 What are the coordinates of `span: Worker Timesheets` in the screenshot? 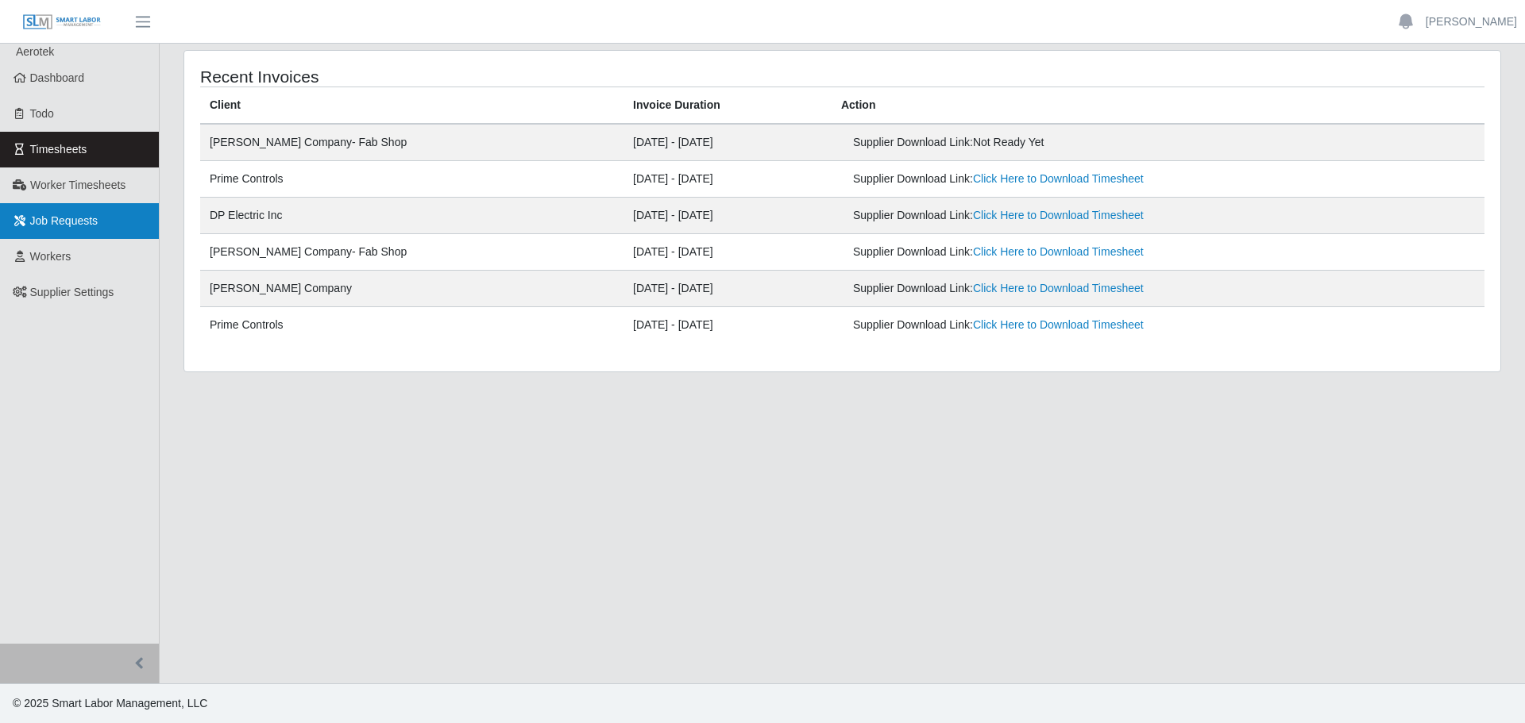 It's located at (78, 185).